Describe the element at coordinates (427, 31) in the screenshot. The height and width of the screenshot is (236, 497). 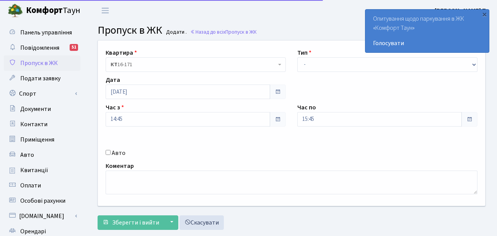
I see `div: Опитування щодо паркування в ЖК «Комфорт Таун»` at that location.